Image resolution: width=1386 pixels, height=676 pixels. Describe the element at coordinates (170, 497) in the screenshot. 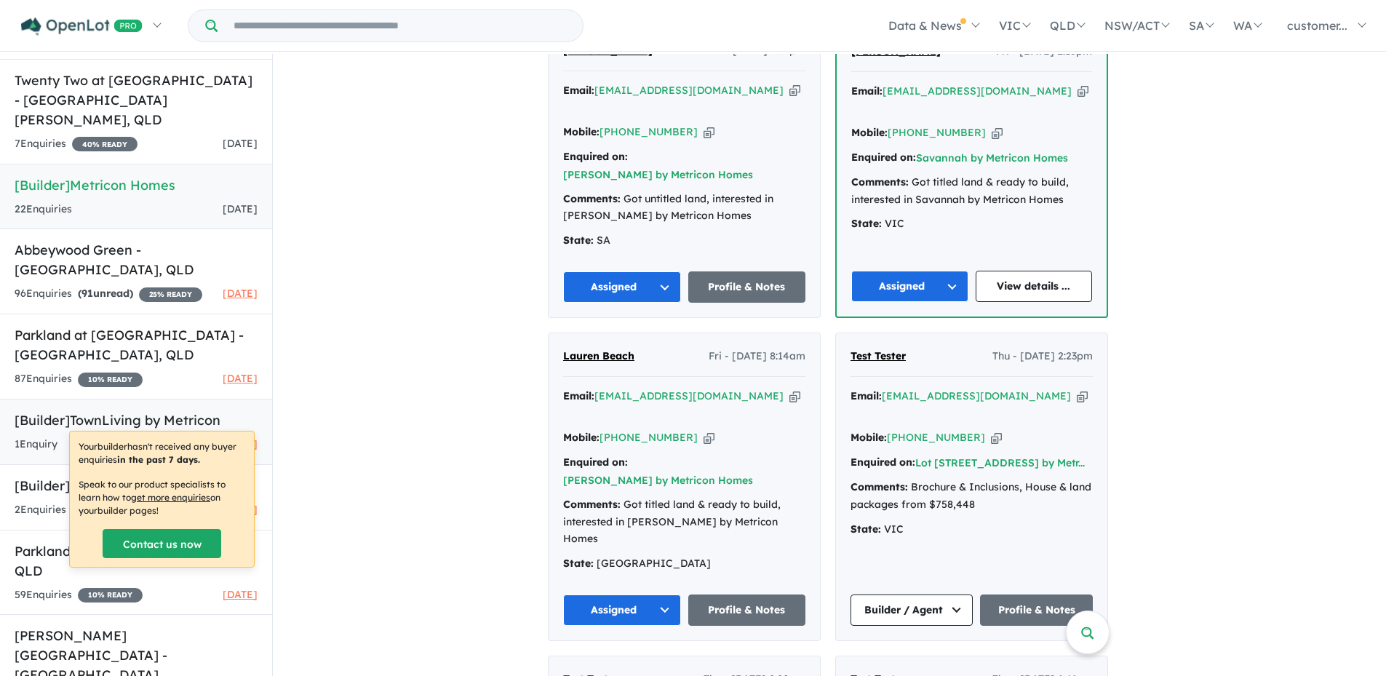

I see `u: get more enquiries` at that location.